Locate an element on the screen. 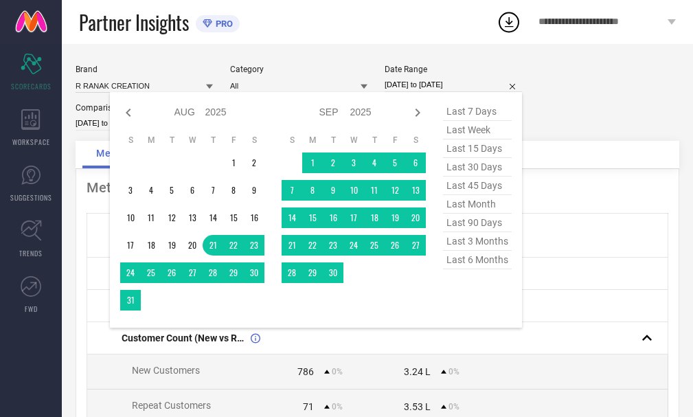 The width and height of the screenshot is (693, 417). td: Mon Aug 18 2025 is located at coordinates (151, 245).